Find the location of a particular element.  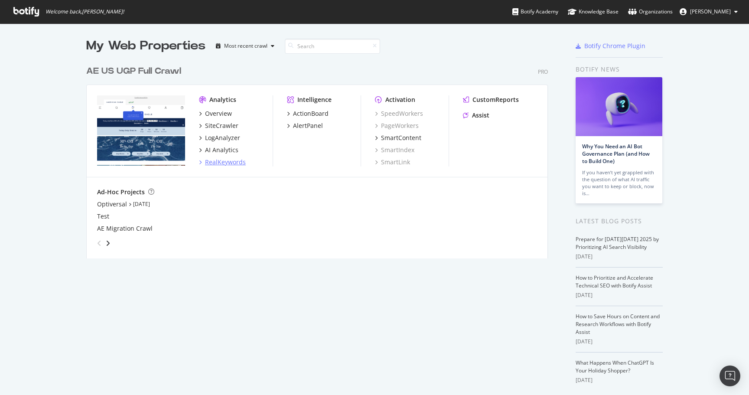

div: SmartIndex is located at coordinates (394, 150).